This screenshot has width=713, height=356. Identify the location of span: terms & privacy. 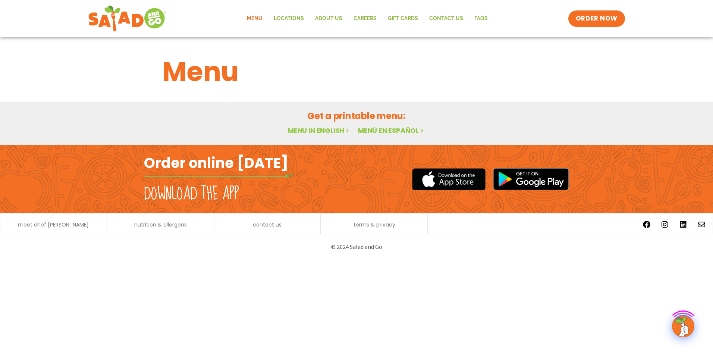
(375, 225).